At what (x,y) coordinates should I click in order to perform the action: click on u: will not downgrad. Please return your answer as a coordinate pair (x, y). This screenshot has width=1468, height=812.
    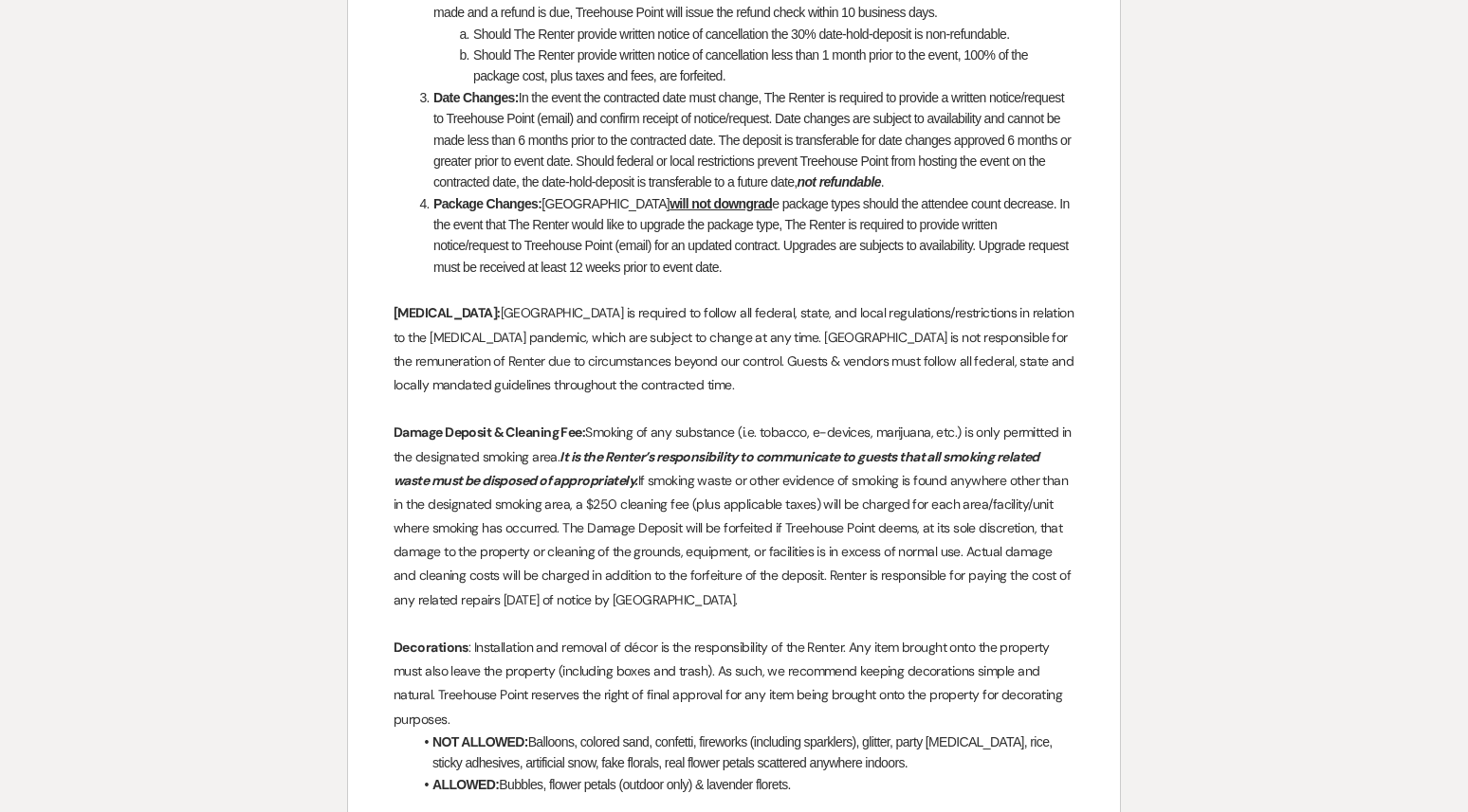
    Looking at the image, I should click on (721, 203).